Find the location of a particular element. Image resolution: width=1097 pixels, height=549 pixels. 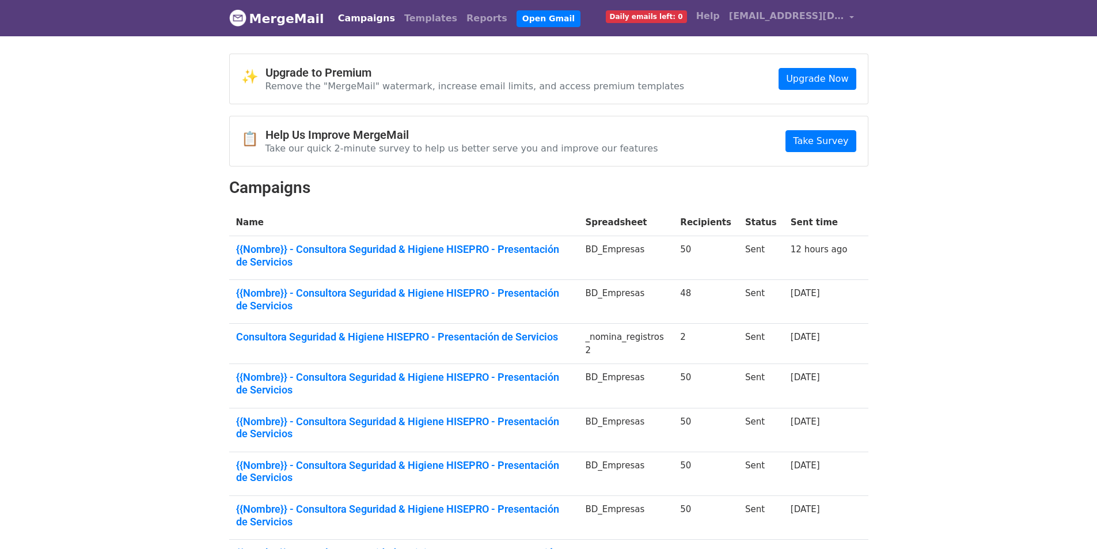

a: MergeMail is located at coordinates (276, 18).